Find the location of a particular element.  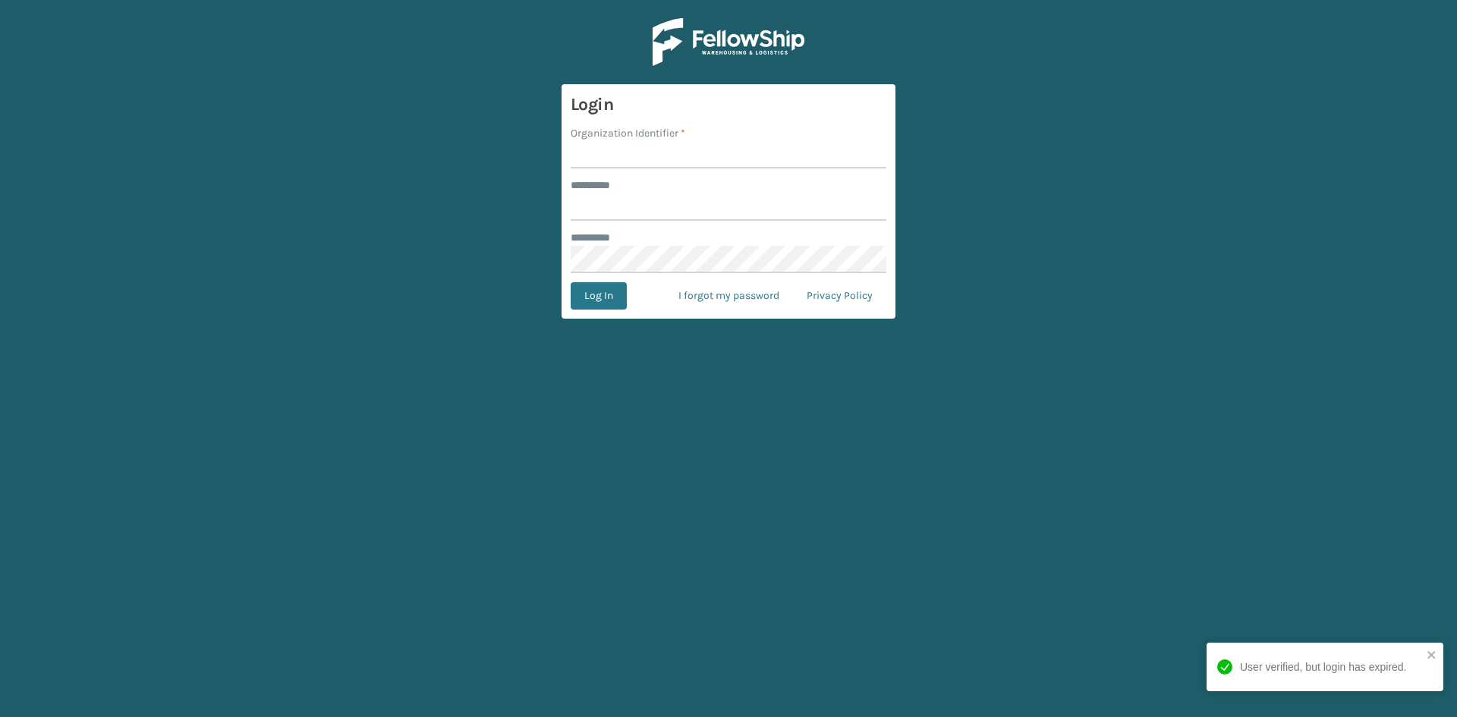

label: Organization Identifier is located at coordinates (628, 133).